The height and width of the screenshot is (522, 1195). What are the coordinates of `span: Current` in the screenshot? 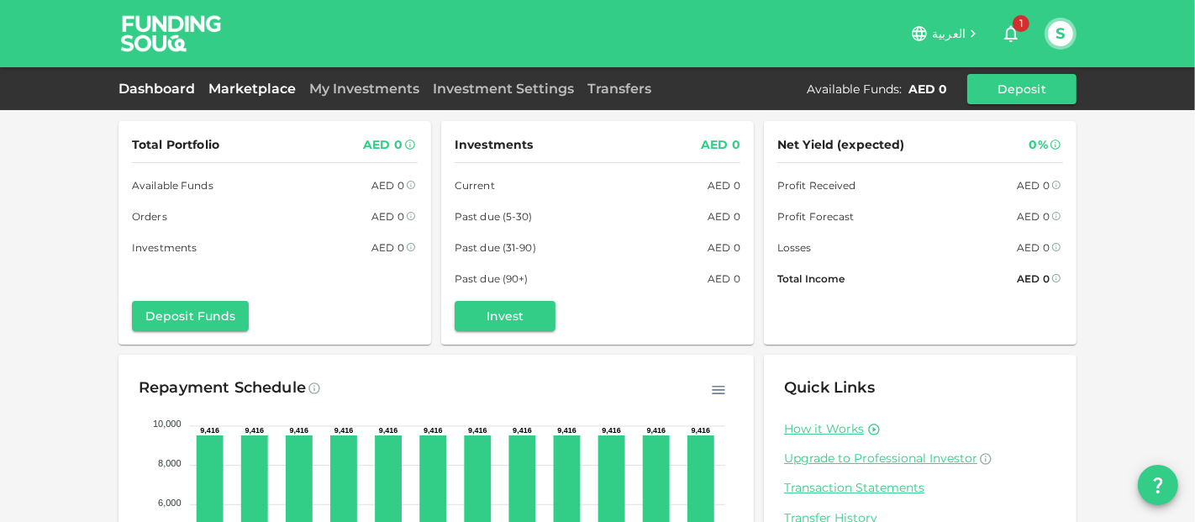 It's located at (475, 185).